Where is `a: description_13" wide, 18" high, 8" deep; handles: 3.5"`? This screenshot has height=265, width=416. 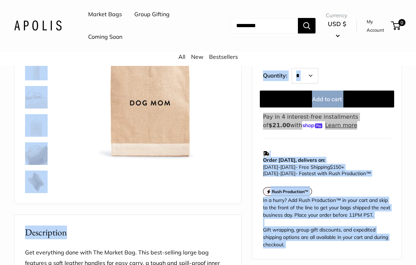
a: description_13" wide, 18" high, 8" deep; handles: 3.5" is located at coordinates (36, 69).